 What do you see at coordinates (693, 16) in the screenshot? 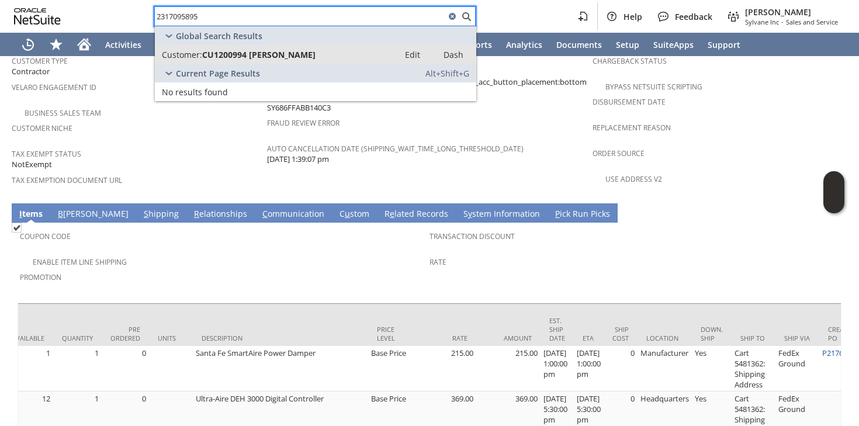
I see `span: Feedback` at bounding box center [693, 16].